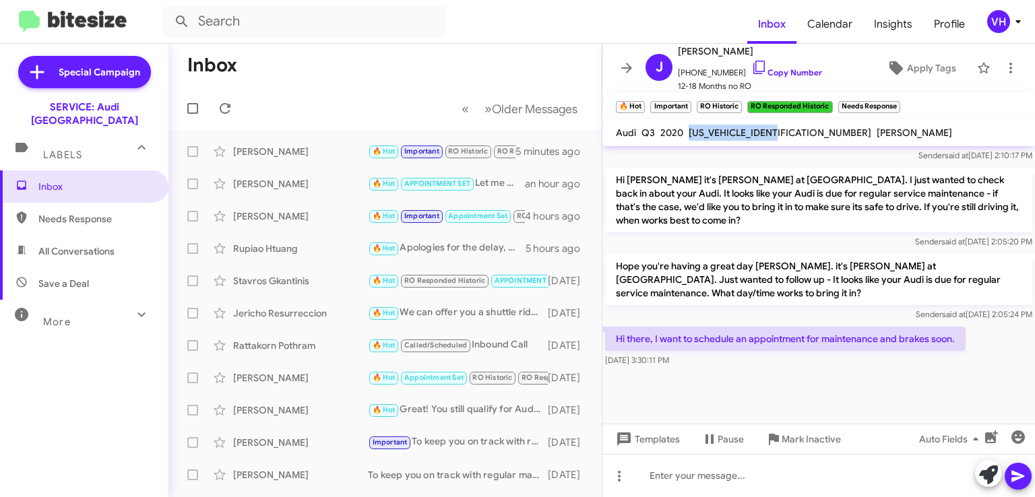 This screenshot has height=497, width=1035. What do you see at coordinates (553, 152) in the screenshot?
I see `div: 5 minutes ago` at bounding box center [553, 152].